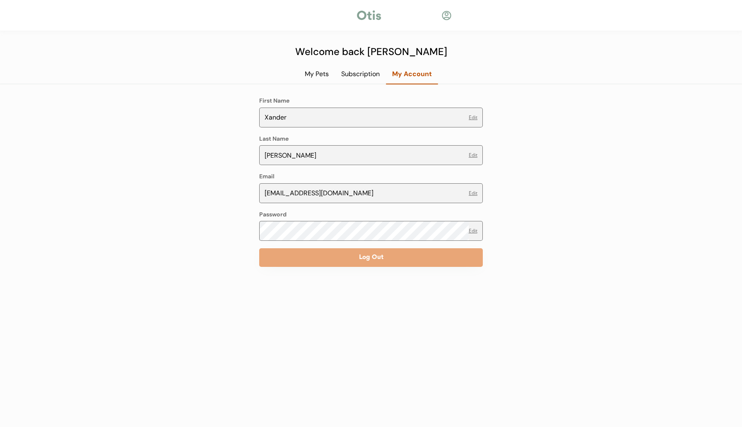 The height and width of the screenshot is (427, 742). Describe the element at coordinates (267, 177) in the screenshot. I see `div: Email` at that location.